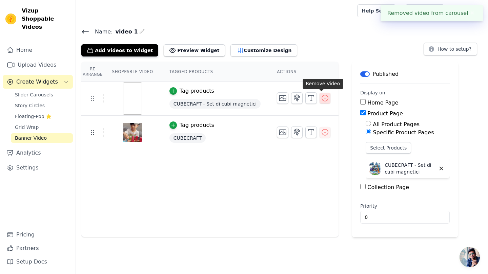 This screenshot has height=274, width=488. I want to click on img: CUBECRAFT - Set di cubi magnetici, so click(375, 169).